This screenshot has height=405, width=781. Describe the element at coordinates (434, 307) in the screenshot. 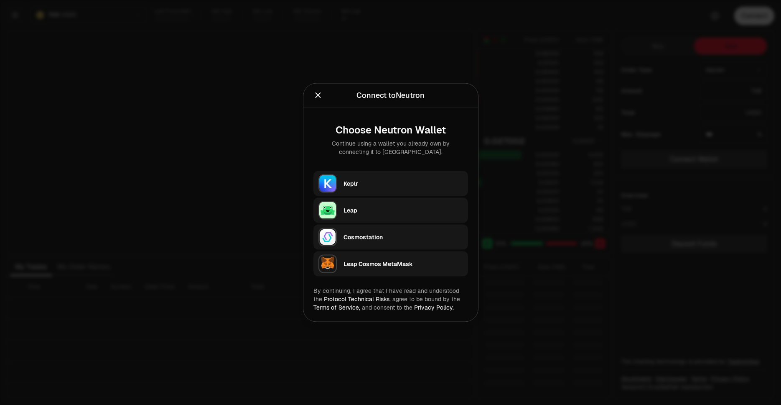

I see `a: Privacy Policy.` at that location.